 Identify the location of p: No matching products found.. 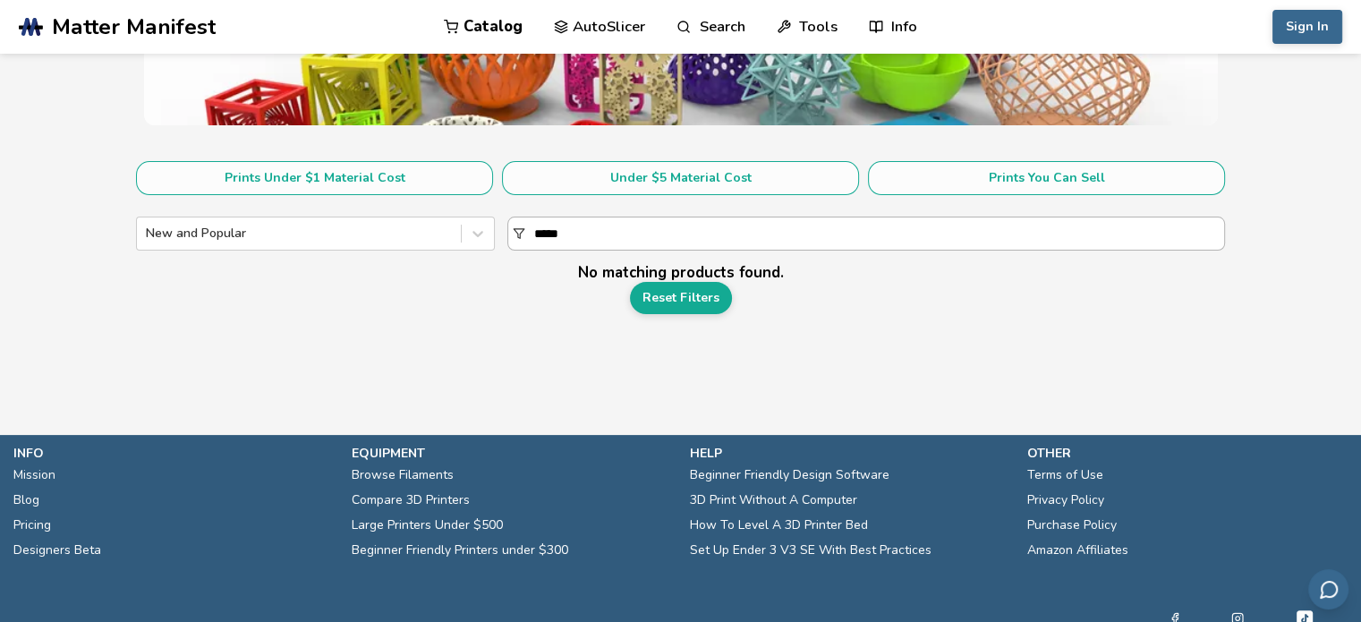
(680, 272).